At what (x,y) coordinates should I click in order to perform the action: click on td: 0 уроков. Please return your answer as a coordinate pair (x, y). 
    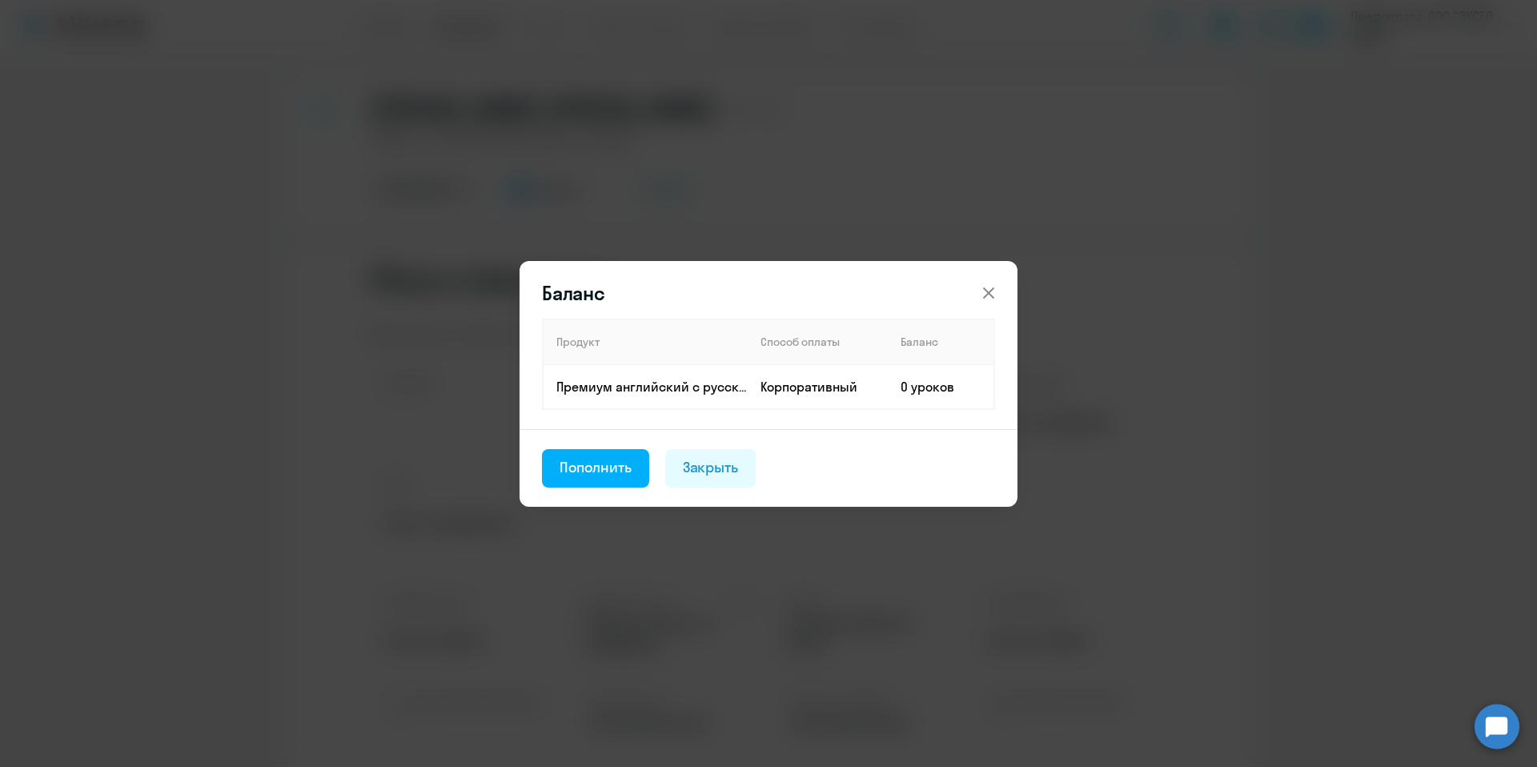
    Looking at the image, I should click on (941, 387).